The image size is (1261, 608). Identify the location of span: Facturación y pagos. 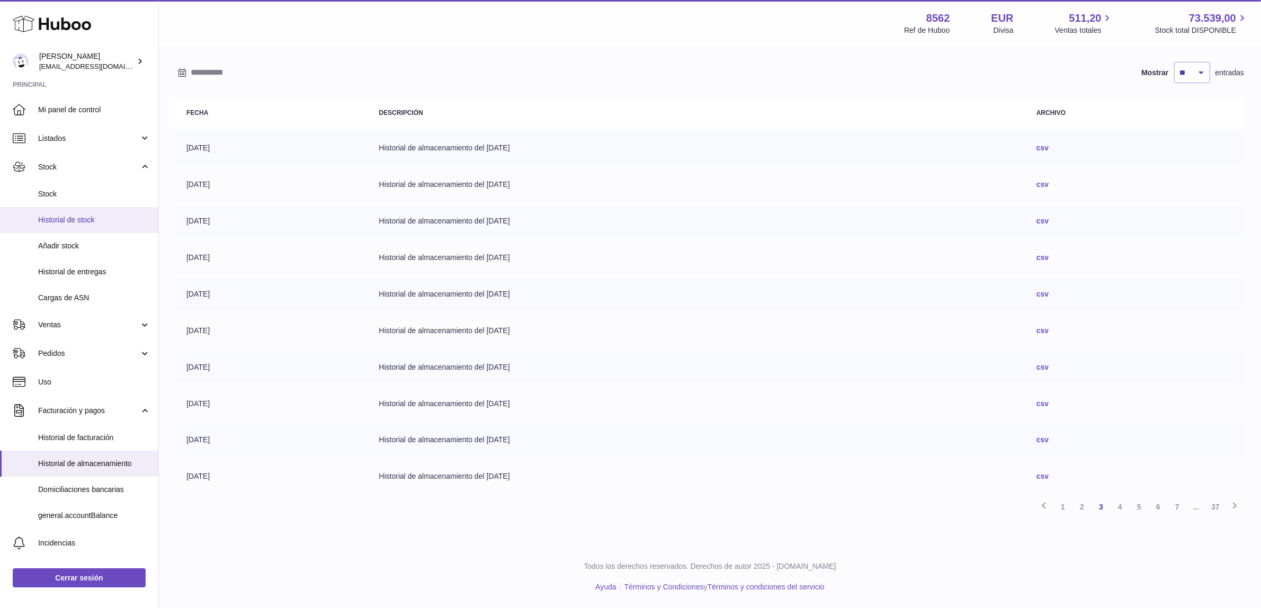
(88, 410).